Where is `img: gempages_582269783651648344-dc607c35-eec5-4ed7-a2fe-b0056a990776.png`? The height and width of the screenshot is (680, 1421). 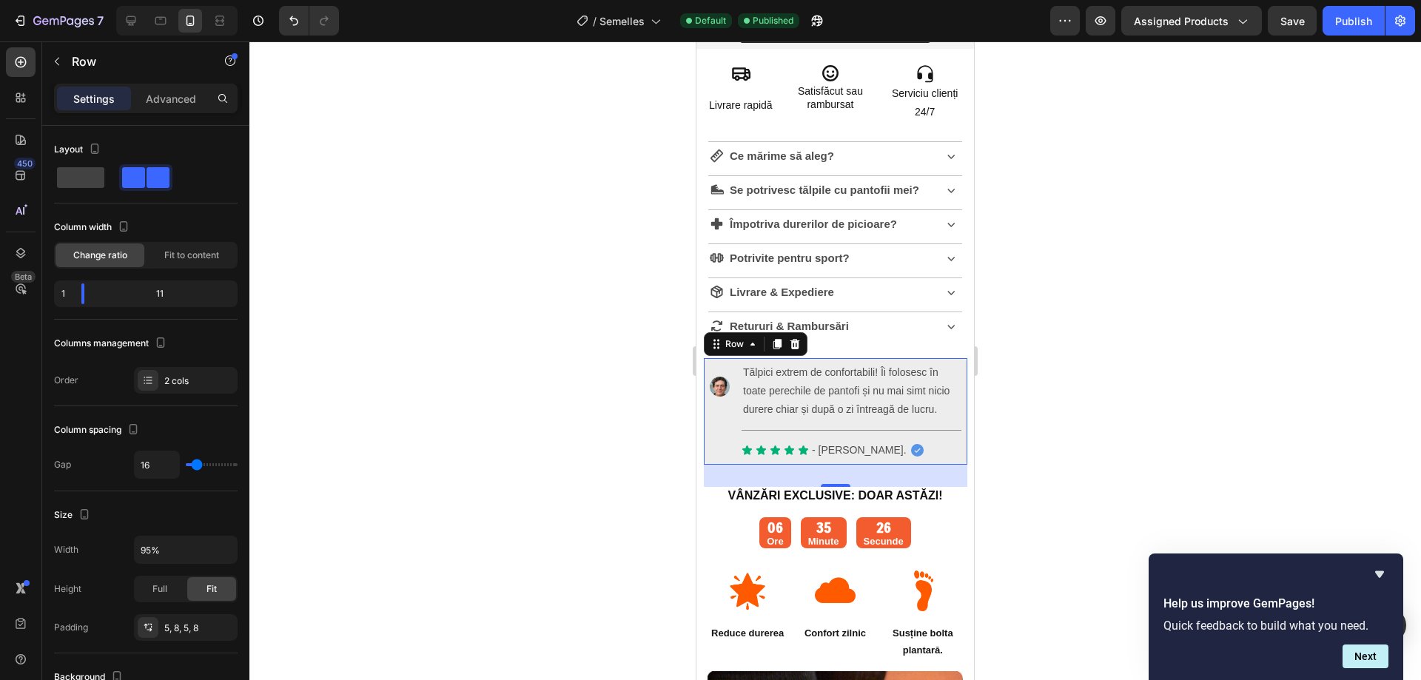
img: gempages_582269783651648344-dc607c35-eec5-4ed7-a2fe-b0056a990776.png is located at coordinates (227, 549).